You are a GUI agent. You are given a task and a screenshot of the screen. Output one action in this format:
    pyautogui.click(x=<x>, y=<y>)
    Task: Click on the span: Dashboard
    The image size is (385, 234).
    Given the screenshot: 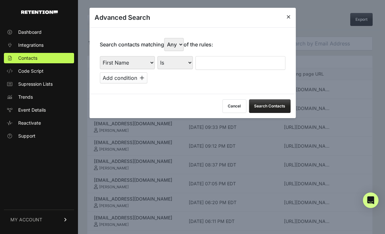 What is the action you would take?
    pyautogui.click(x=30, y=32)
    